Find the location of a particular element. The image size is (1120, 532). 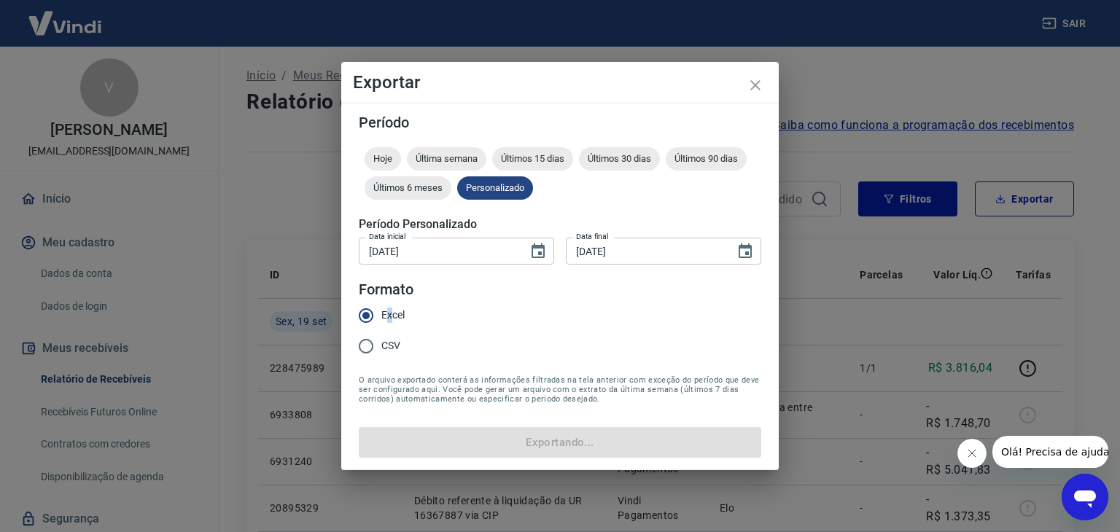

div: Últimos 6 meses is located at coordinates (408, 188).